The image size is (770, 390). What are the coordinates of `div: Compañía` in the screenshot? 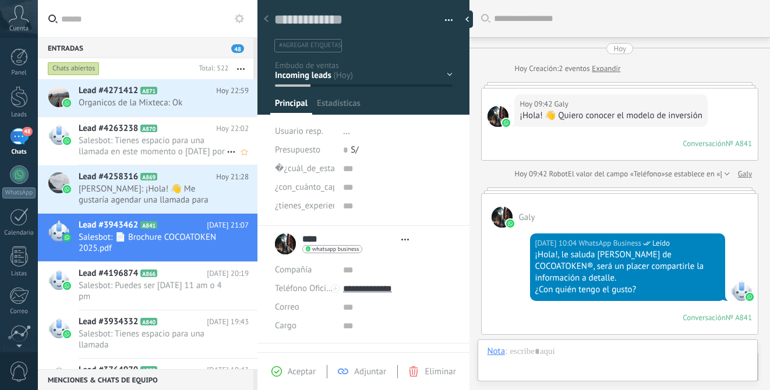 It's located at (305, 270).